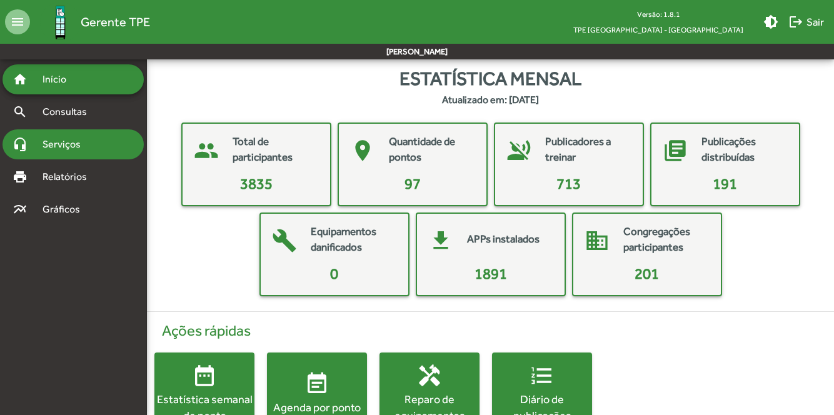 The height and width of the screenshot is (415, 834). I want to click on mat-icon: get_app, so click(441, 241).